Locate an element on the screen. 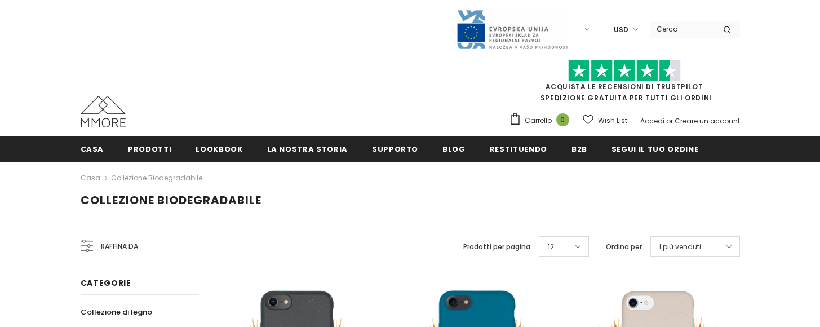  span: Blog is located at coordinates (453, 149).